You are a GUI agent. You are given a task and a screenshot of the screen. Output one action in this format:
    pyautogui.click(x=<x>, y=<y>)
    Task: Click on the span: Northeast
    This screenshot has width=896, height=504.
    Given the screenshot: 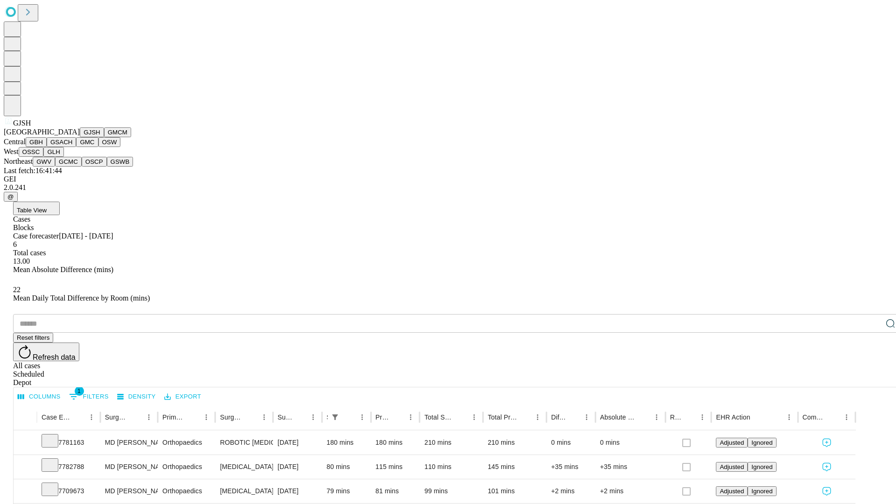 What is the action you would take?
    pyautogui.click(x=18, y=161)
    